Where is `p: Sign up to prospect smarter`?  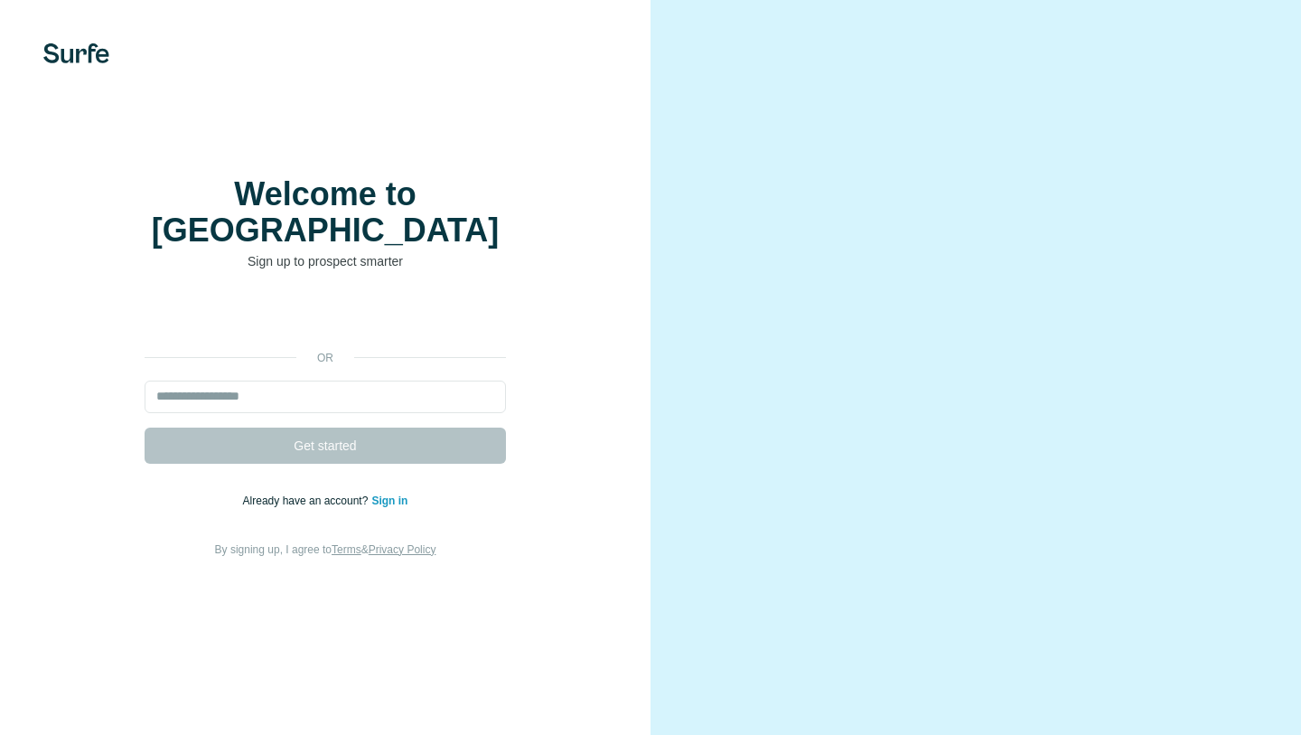
p: Sign up to prospect smarter is located at coordinates (325, 261).